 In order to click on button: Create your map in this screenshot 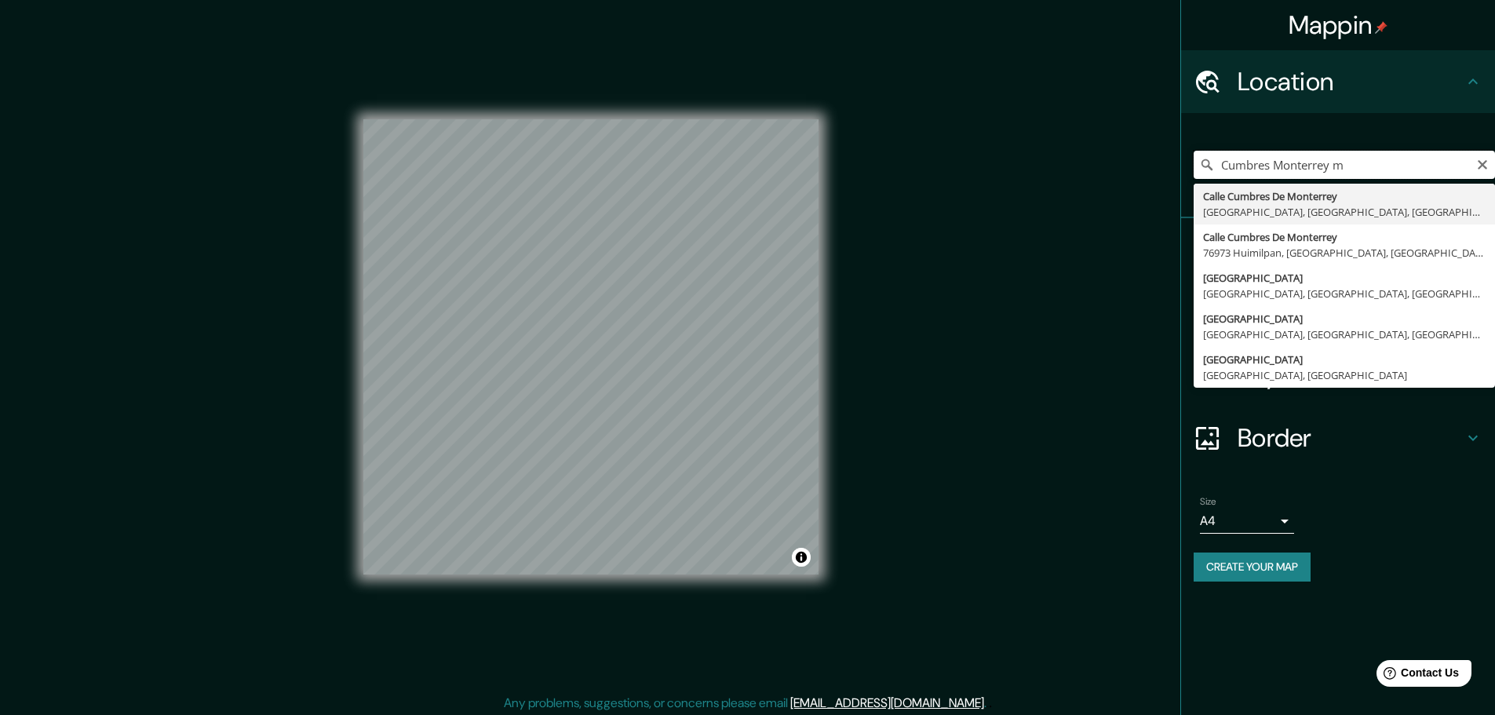, I will do `click(1252, 567)`.